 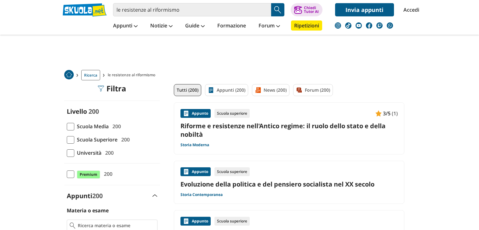 I want to click on div: Filtra, so click(x=112, y=88).